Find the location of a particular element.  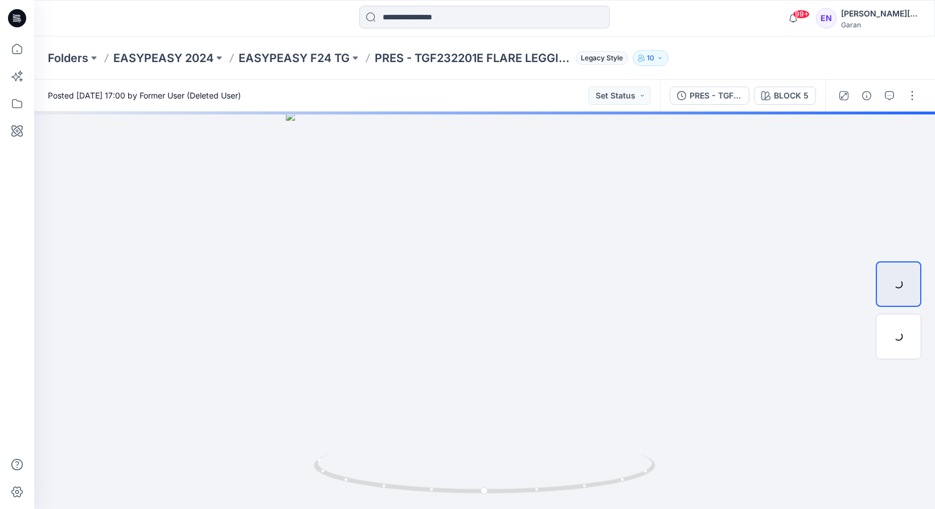

p: EASYPEASY F24 TG is located at coordinates (294, 58).